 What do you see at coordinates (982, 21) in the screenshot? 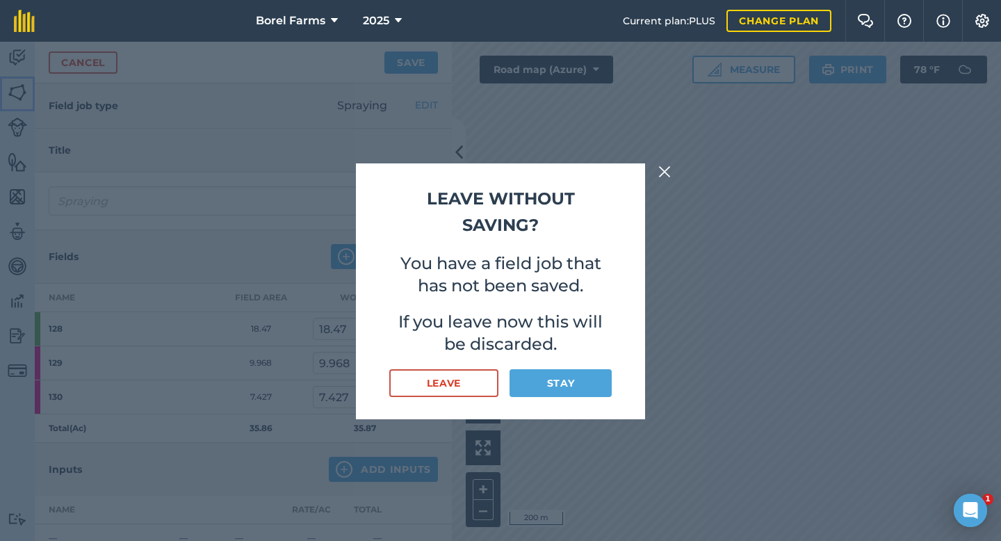
I see `img: A cog icon` at bounding box center [982, 21].